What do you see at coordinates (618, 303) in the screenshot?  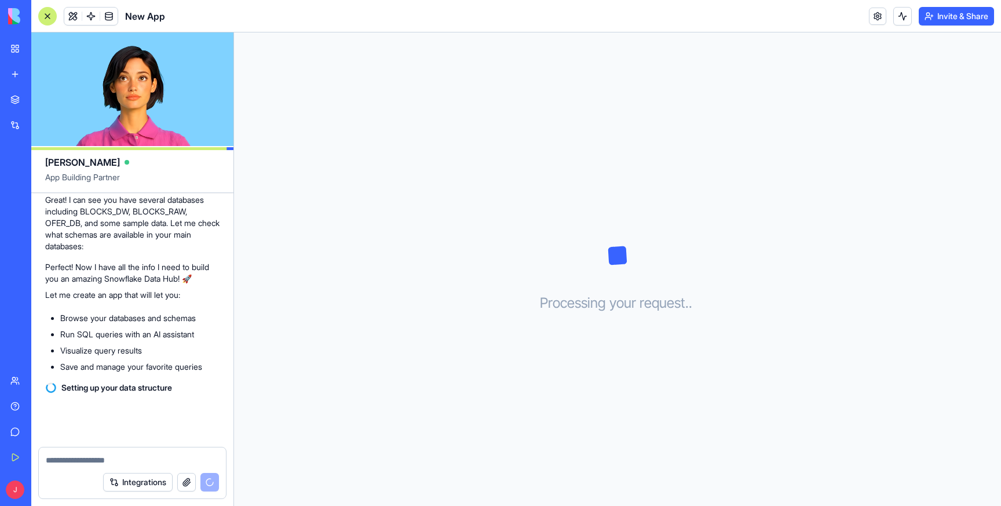 I see `h3: Processing your request` at bounding box center [618, 303].